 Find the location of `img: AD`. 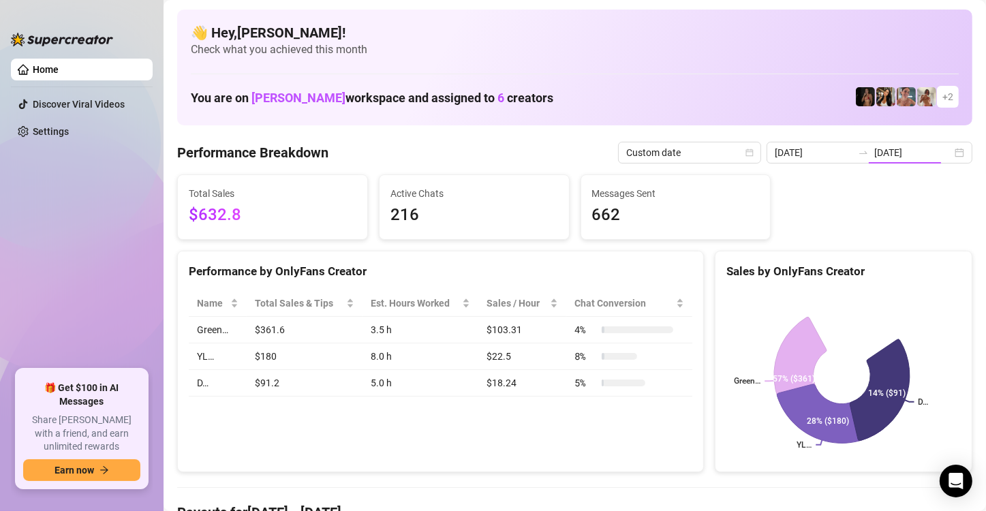

img: AD is located at coordinates (886, 97).